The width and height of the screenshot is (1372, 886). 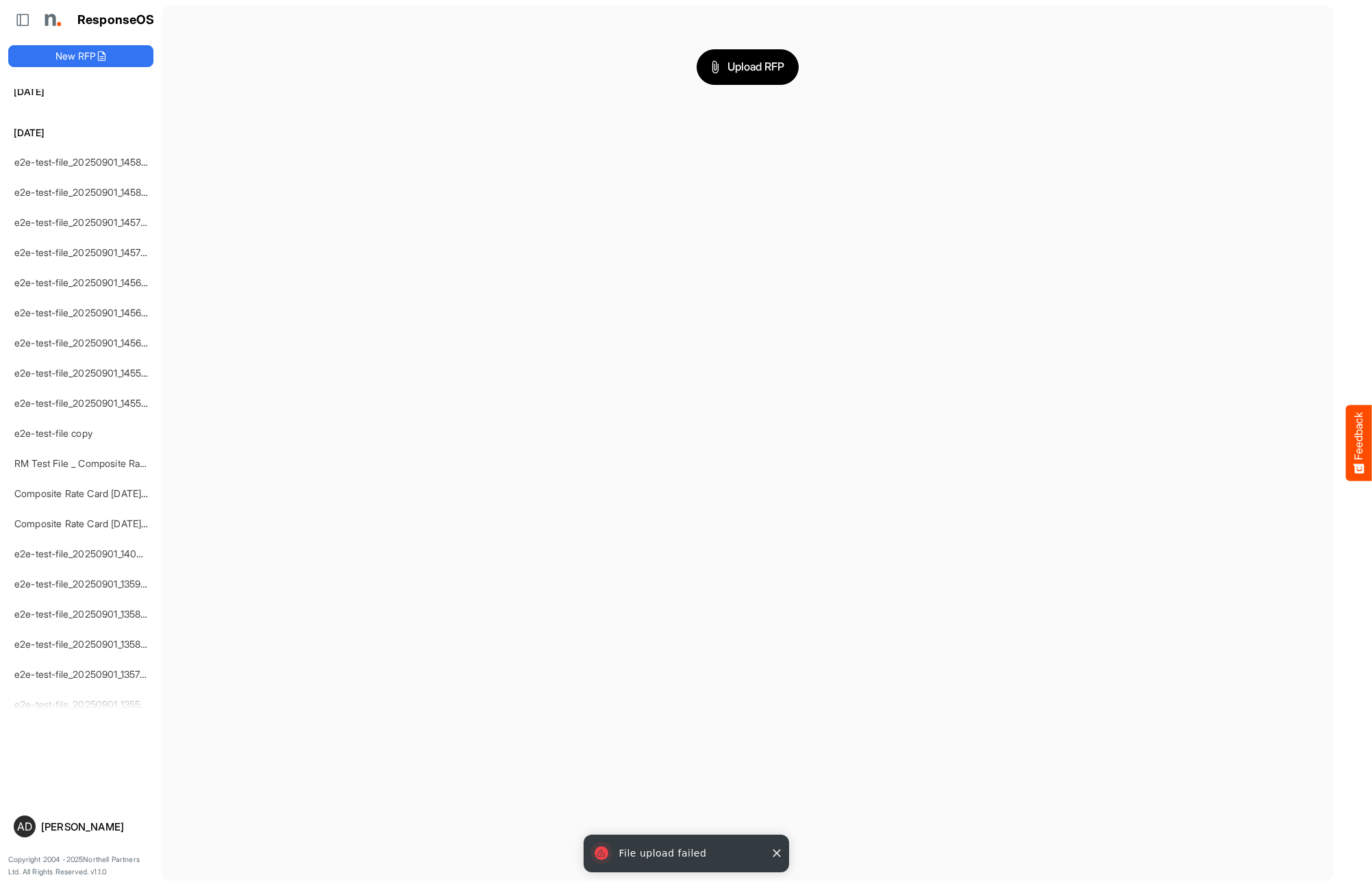 I want to click on a: e2e-test-file_20250901_145838, so click(x=84, y=161).